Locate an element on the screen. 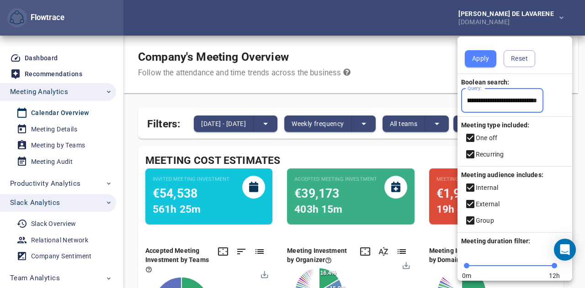 This screenshot has height=288, width=585. li: Recurring is located at coordinates (514, 154).